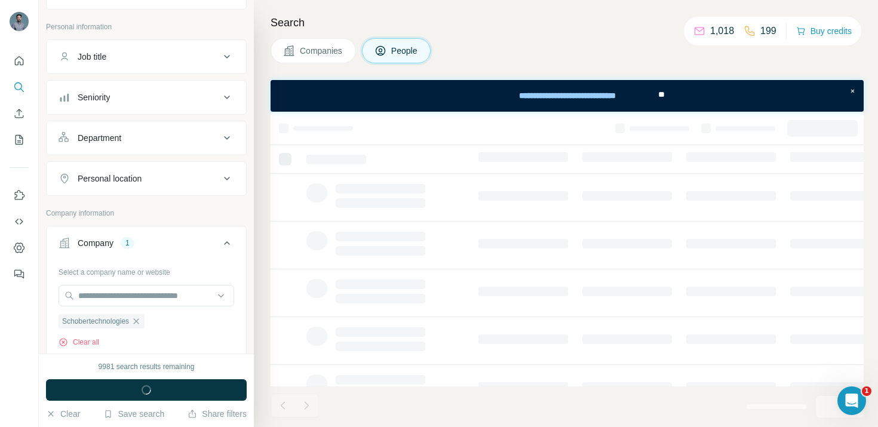 The height and width of the screenshot is (427, 878). I want to click on button: Clear all, so click(79, 342).